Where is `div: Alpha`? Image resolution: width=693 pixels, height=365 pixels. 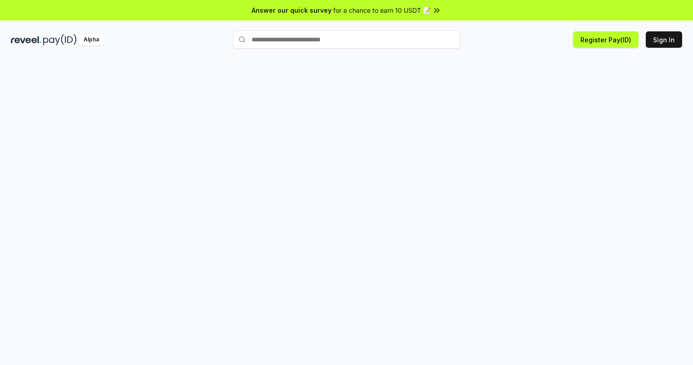 div: Alpha is located at coordinates (91, 40).